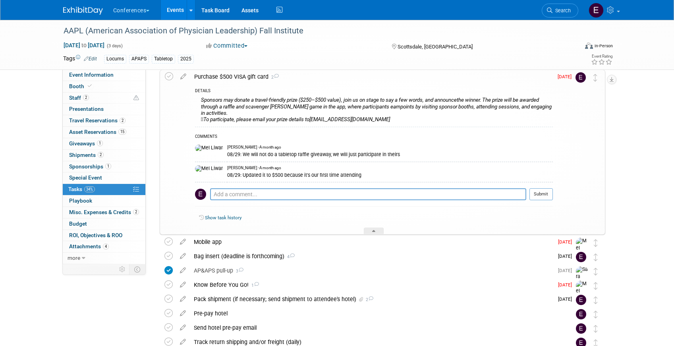  Describe the element at coordinates (314, 31) in the screenshot. I see `div: AAPL (American Association of Physician Leadership) Fall Institute` at that location.